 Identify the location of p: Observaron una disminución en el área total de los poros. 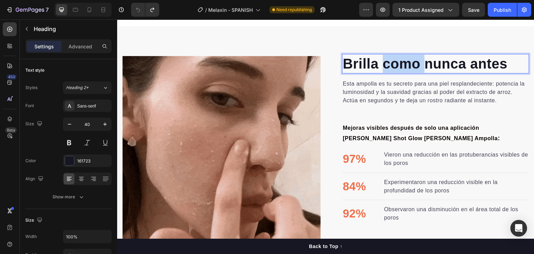
(339, 194).